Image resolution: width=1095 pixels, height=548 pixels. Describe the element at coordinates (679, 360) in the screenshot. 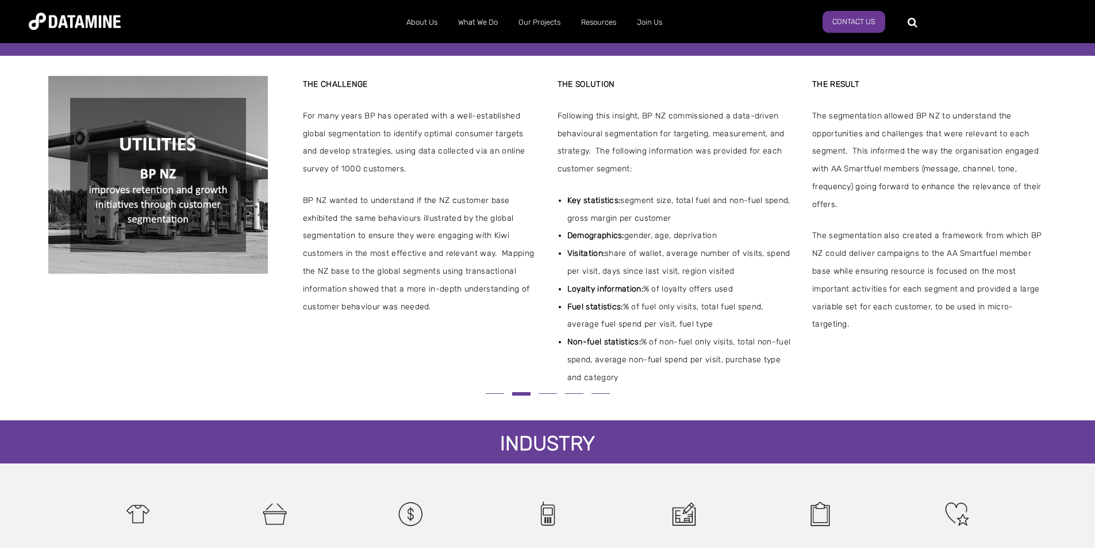

I see `span: % of non-fuel only visits, total non-fuel spend, average non-fuel spend per visit, purchase type ...` at that location.